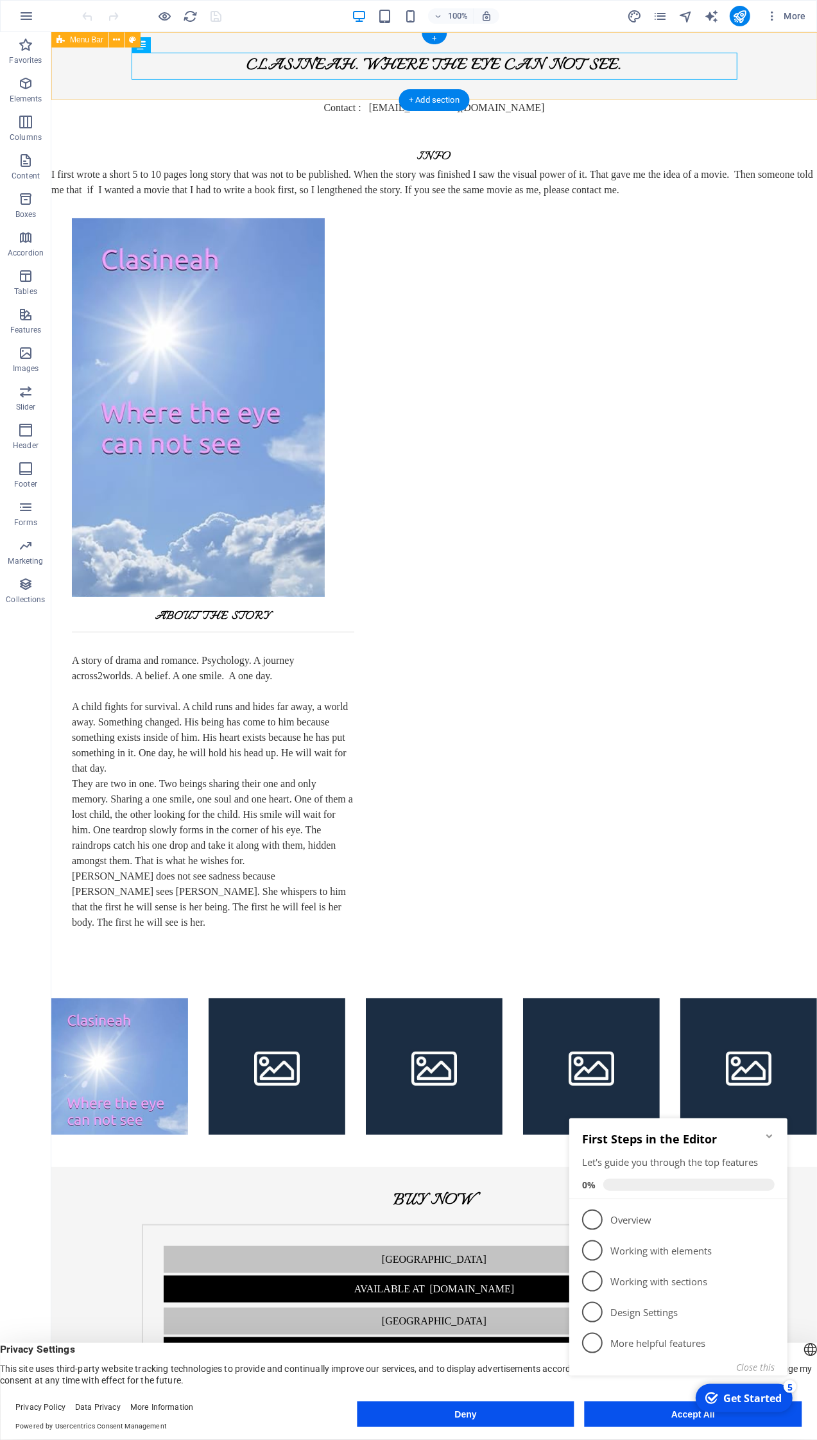  What do you see at coordinates (114, 206) in the screenshot?
I see `li: Design Settings` at bounding box center [114, 206].